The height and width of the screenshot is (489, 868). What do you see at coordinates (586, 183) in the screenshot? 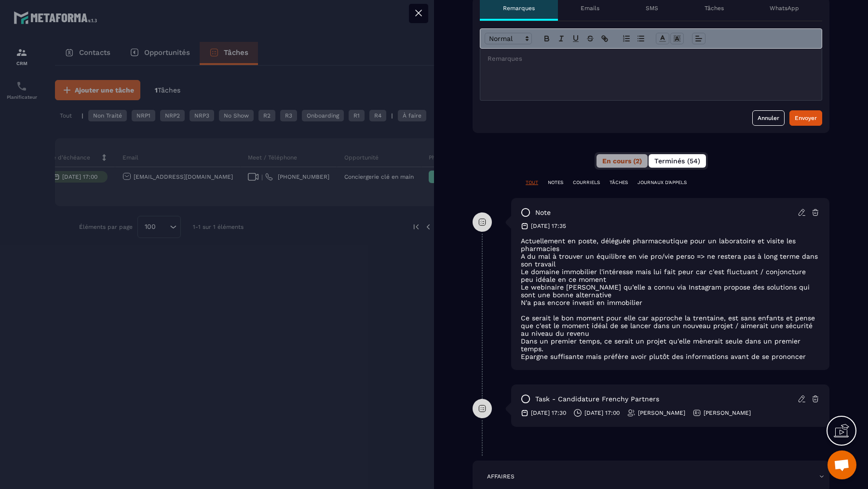
I see `p: COURRIELS` at bounding box center [586, 183].